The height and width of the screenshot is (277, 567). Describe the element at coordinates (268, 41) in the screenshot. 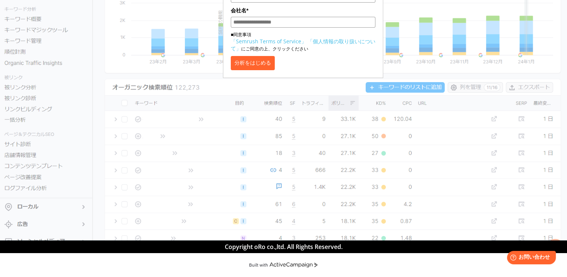

I see `a: 「Semrush Terms of Service」` at that location.